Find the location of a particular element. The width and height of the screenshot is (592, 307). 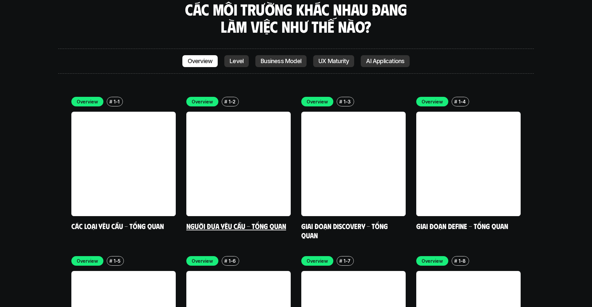

a: Business Model is located at coordinates (281, 61).